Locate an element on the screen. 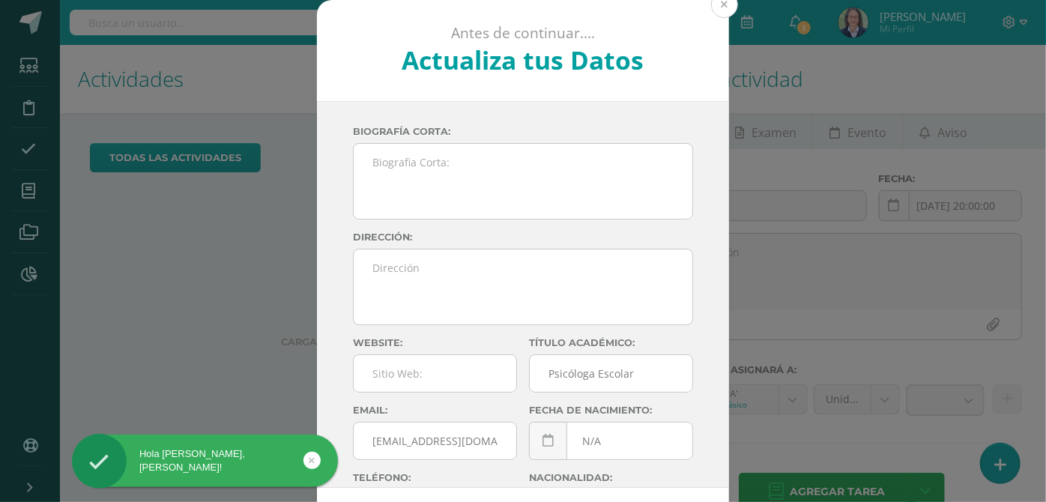 The height and width of the screenshot is (502, 1046). p: Antes de continuar.... is located at coordinates (523, 33).